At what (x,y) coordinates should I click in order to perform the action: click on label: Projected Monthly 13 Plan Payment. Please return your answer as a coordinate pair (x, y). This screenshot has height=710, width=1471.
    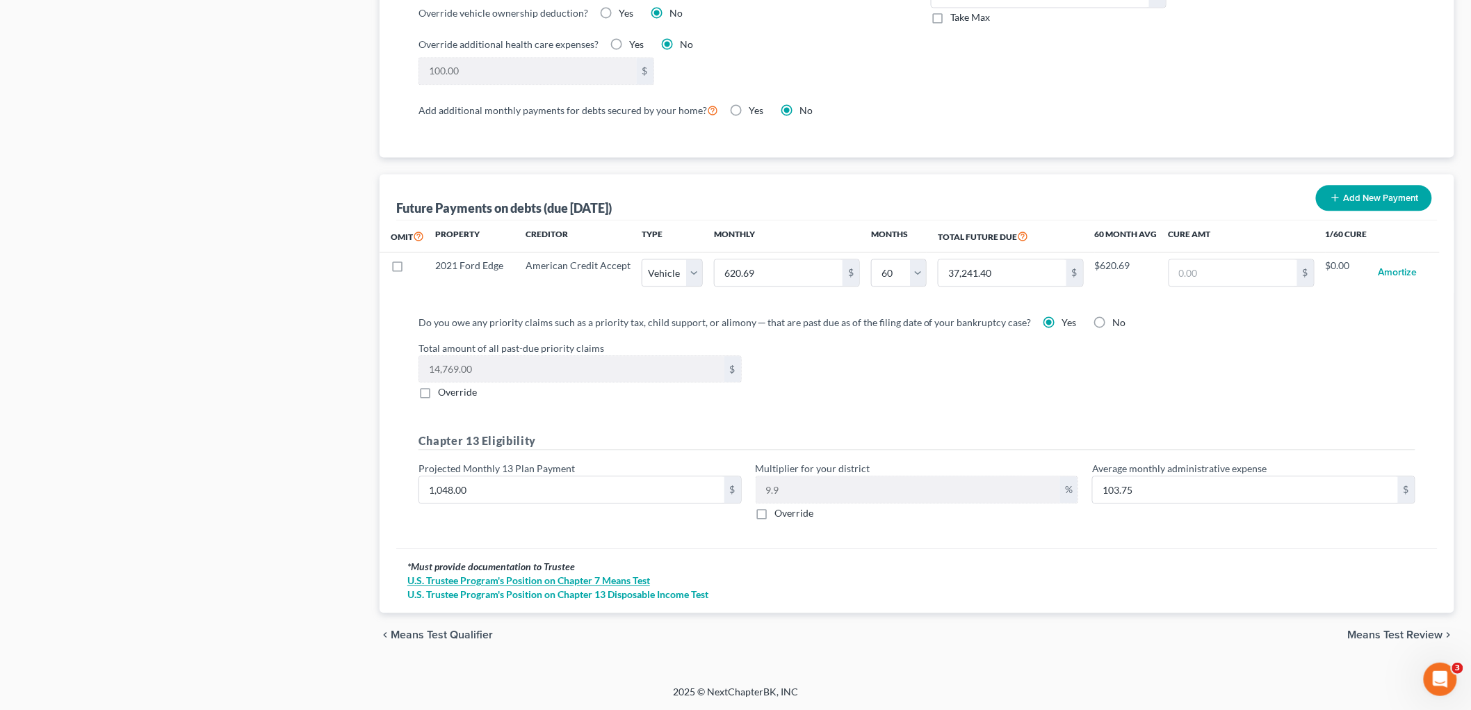
    Looking at the image, I should click on (496, 468).